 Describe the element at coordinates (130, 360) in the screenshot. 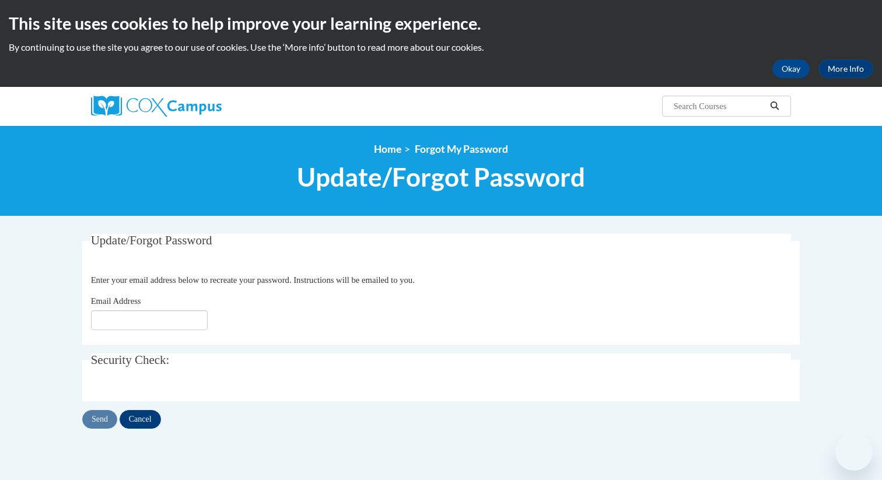

I see `span: Security Check:` at that location.